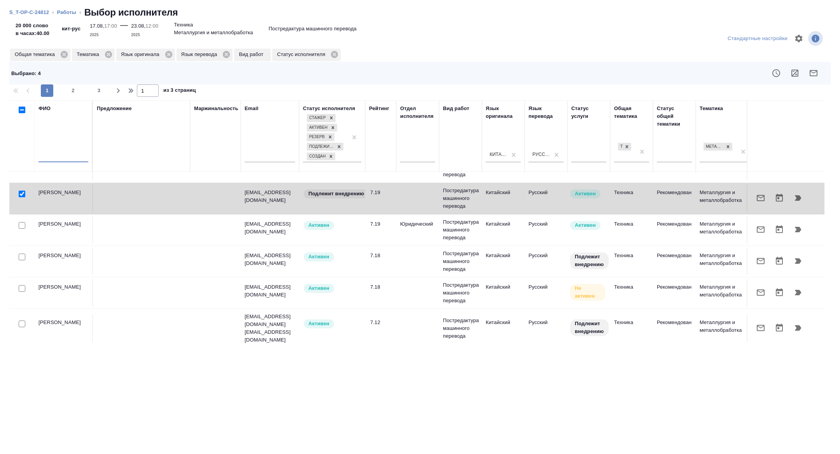 The width and height of the screenshot is (840, 454). What do you see at coordinates (420, 12) in the screenshot?
I see `nav: breadcrumb` at bounding box center [420, 12].